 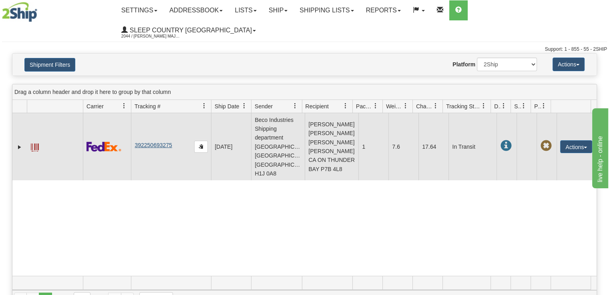 What do you see at coordinates (263, 106) in the screenshot?
I see `span: Sender` at bounding box center [263, 106].